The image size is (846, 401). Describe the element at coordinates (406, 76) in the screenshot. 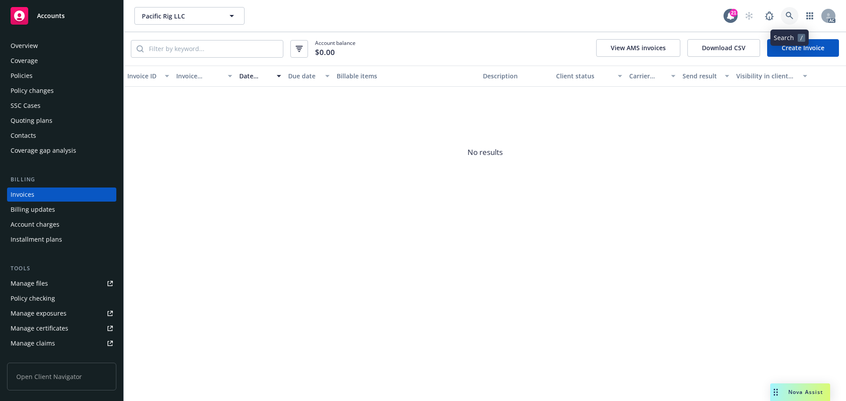

I see `div: Billable items` at that location.